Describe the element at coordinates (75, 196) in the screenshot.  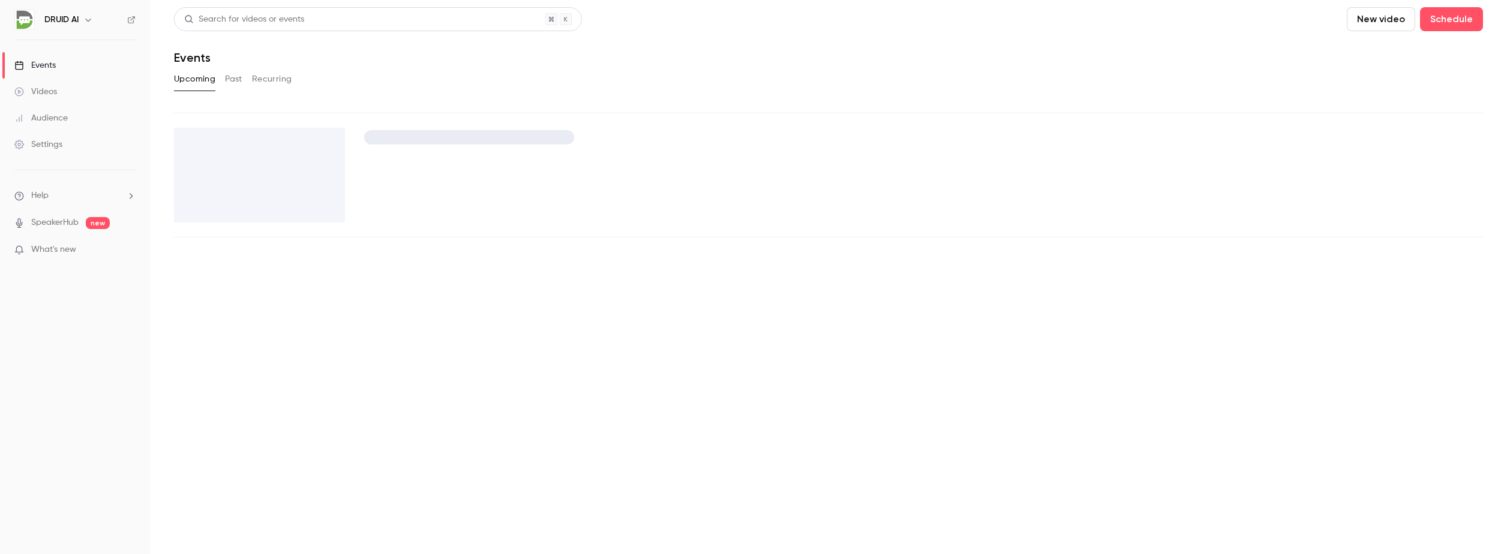
I see `li: help-dropdown-opener` at that location.